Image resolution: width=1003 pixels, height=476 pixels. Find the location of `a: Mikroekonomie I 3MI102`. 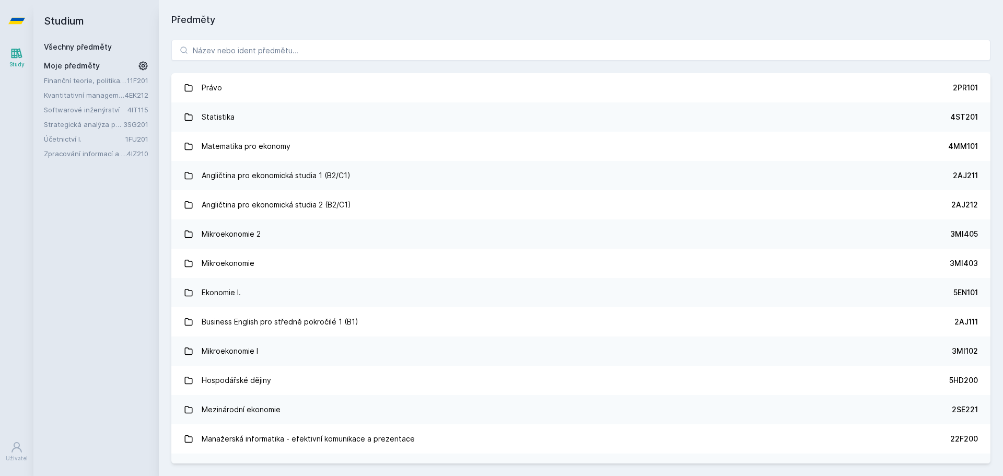

a: Mikroekonomie I 3MI102 is located at coordinates (581, 351).